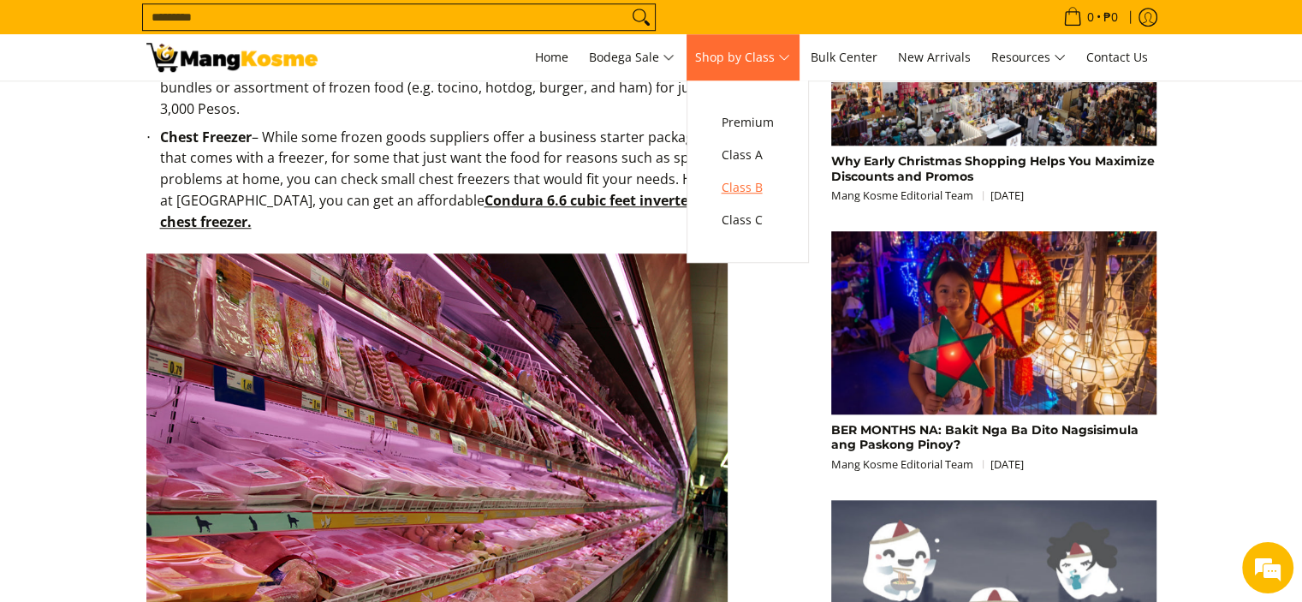 The height and width of the screenshot is (602, 1302). Describe the element at coordinates (168, 274) in the screenshot. I see `span: We're online!` at that location.